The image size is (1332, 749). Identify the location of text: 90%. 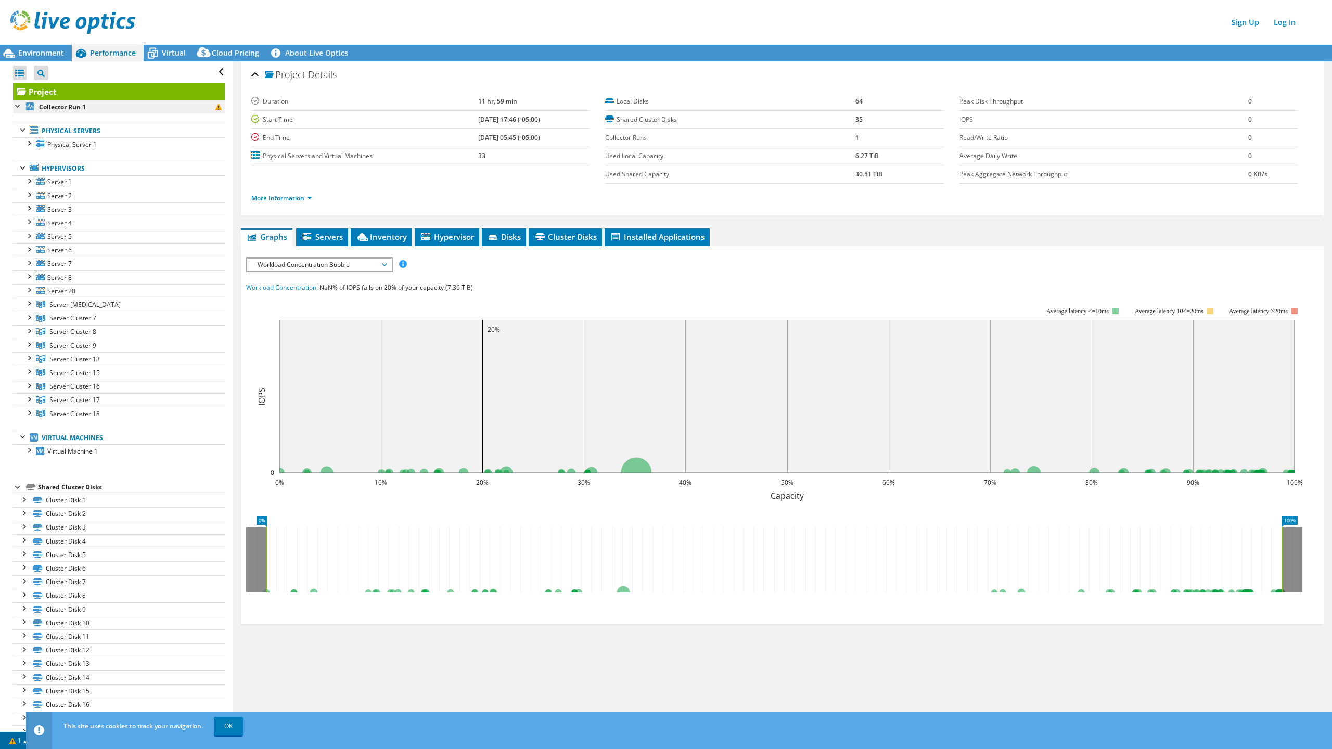
(1193, 482).